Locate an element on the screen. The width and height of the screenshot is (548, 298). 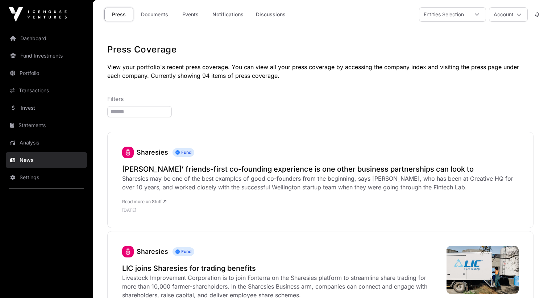
a: Dashboard is located at coordinates (46, 38).